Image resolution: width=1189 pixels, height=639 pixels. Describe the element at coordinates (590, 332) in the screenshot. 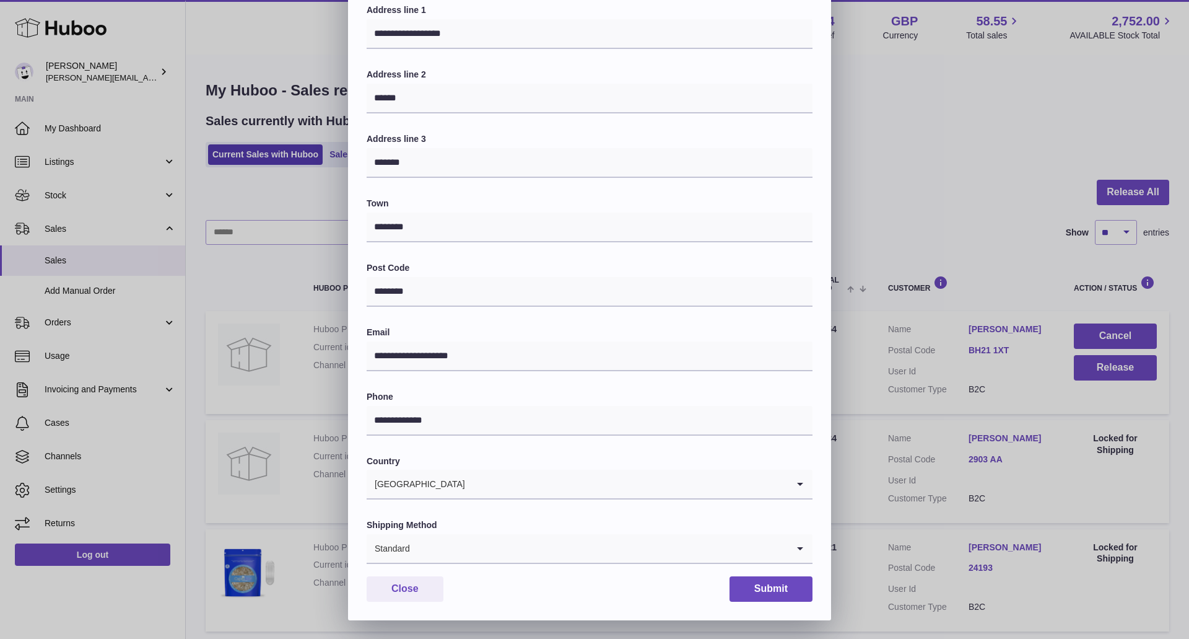

I see `label: Email` at that location.